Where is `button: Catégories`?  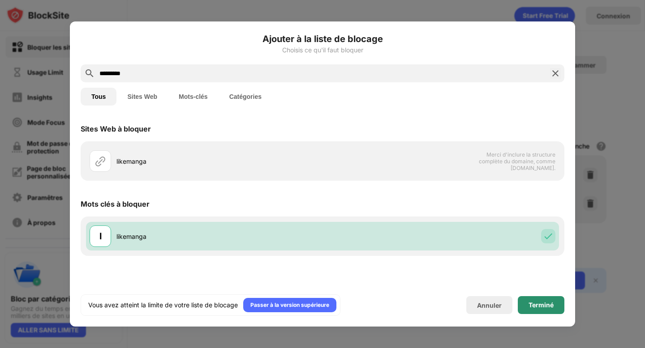
button: Catégories is located at coordinates (245, 97).